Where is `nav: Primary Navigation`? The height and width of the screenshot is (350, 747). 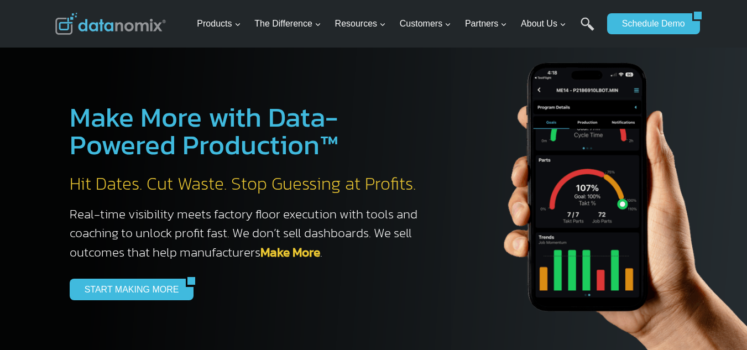 nav: Primary Navigation is located at coordinates (397, 24).